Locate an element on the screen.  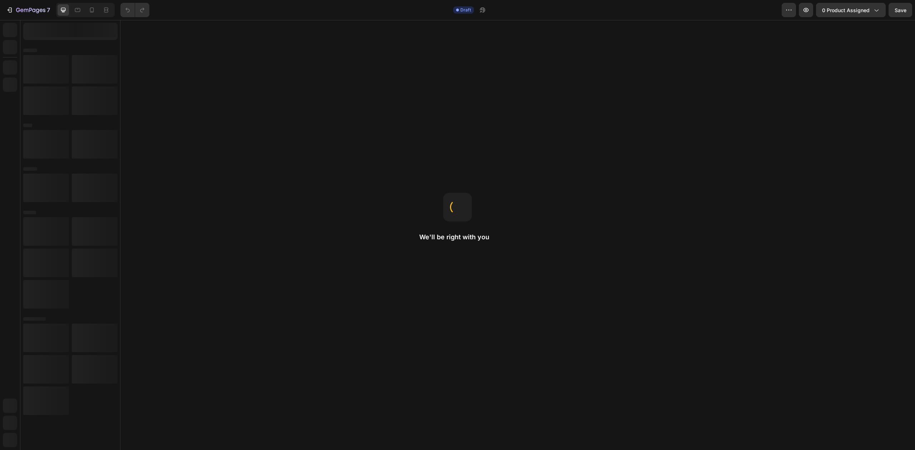
button: 7 is located at coordinates (28, 10).